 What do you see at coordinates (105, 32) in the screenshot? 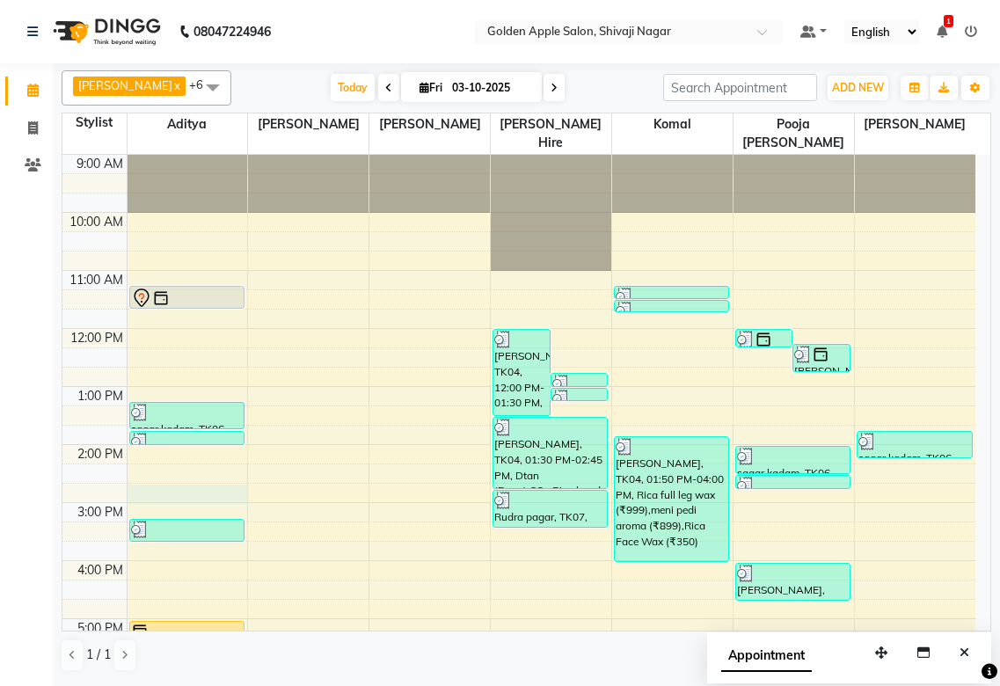
I see `img: logo` at bounding box center [105, 32].